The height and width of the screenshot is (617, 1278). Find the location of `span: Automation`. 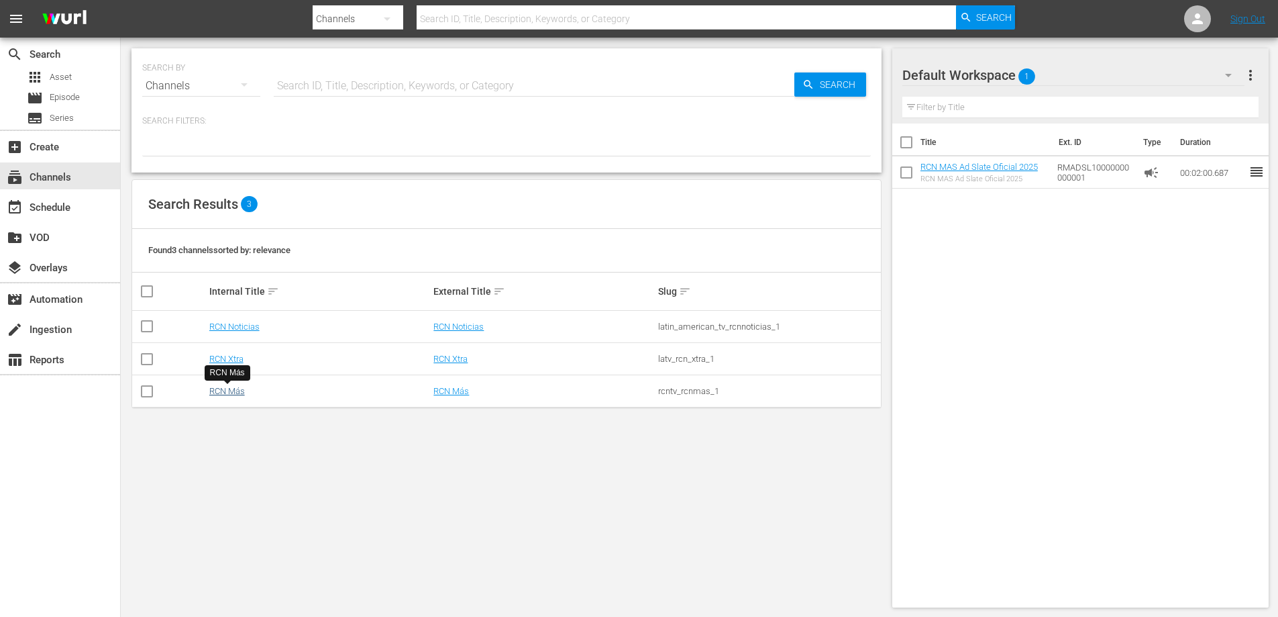

span: Automation is located at coordinates (15, 299).